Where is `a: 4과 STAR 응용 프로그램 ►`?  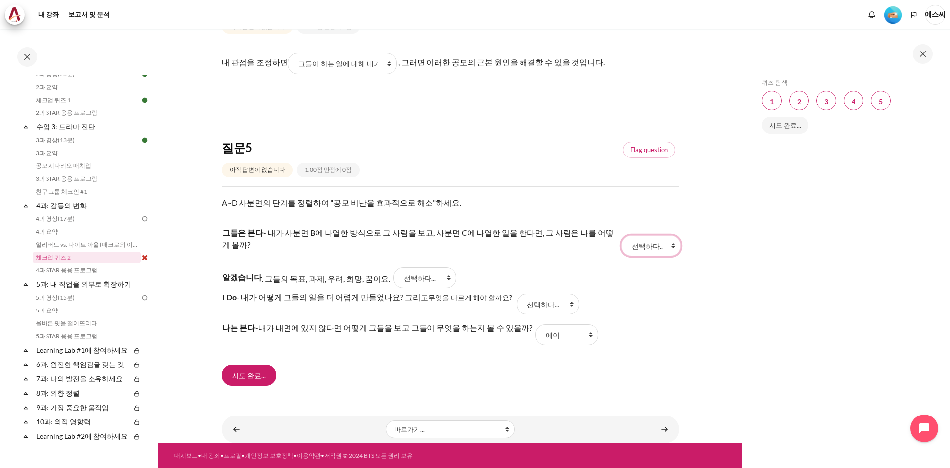
a: 4과 STAR 응용 프로그램 ► is located at coordinates (665, 429).